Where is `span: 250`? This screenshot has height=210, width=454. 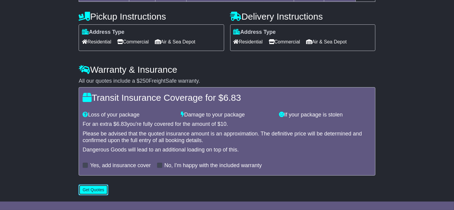
span: 250 is located at coordinates (144, 81).